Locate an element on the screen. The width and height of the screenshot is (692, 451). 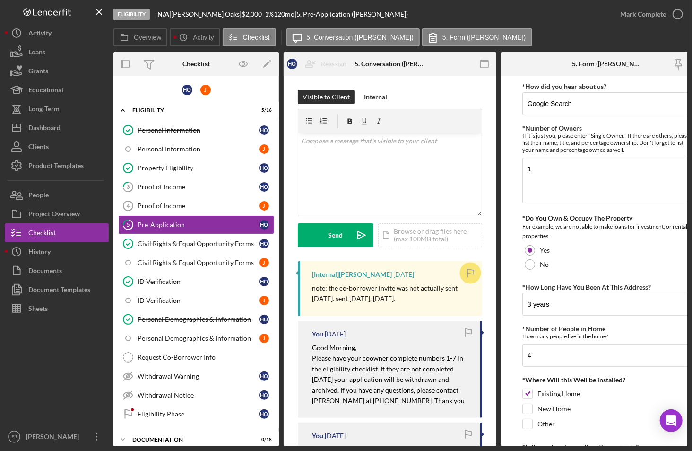
a: Civil Rights & Equal Opportunity FormsHO is located at coordinates (196, 244).